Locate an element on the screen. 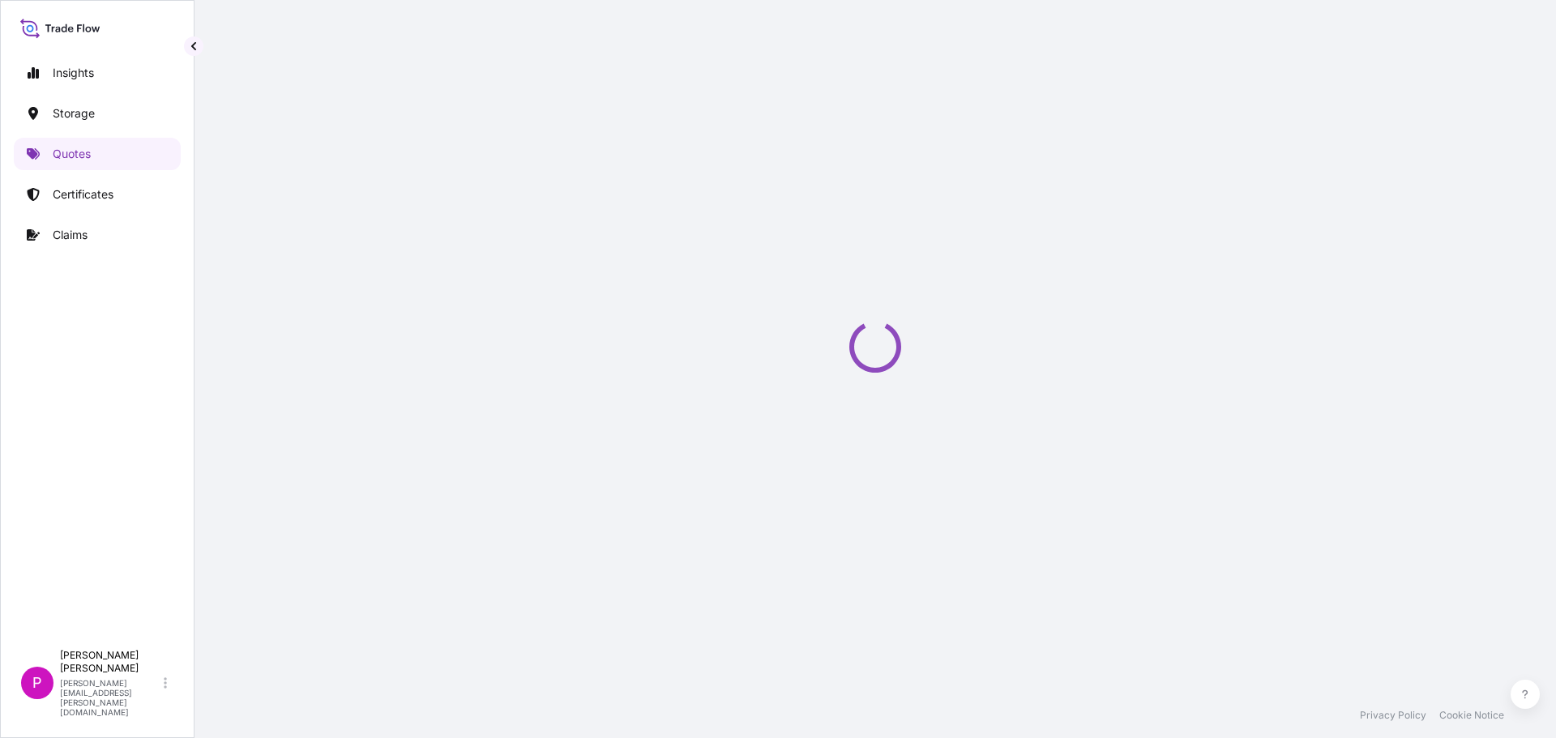 This screenshot has width=1556, height=738. p: Storage is located at coordinates (74, 113).